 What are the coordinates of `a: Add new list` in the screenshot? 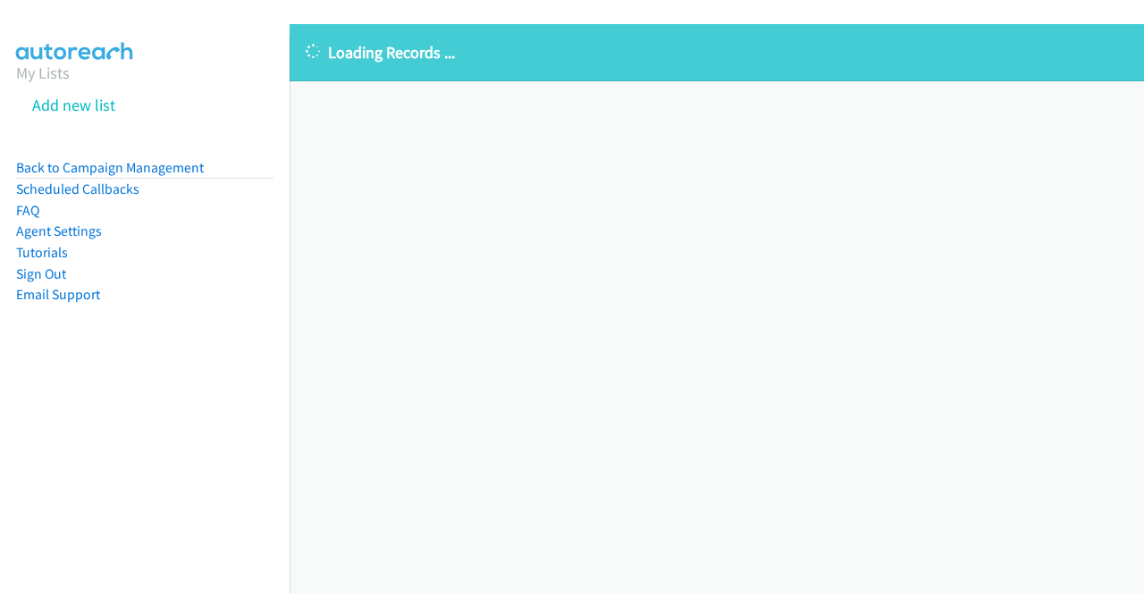 It's located at (73, 105).